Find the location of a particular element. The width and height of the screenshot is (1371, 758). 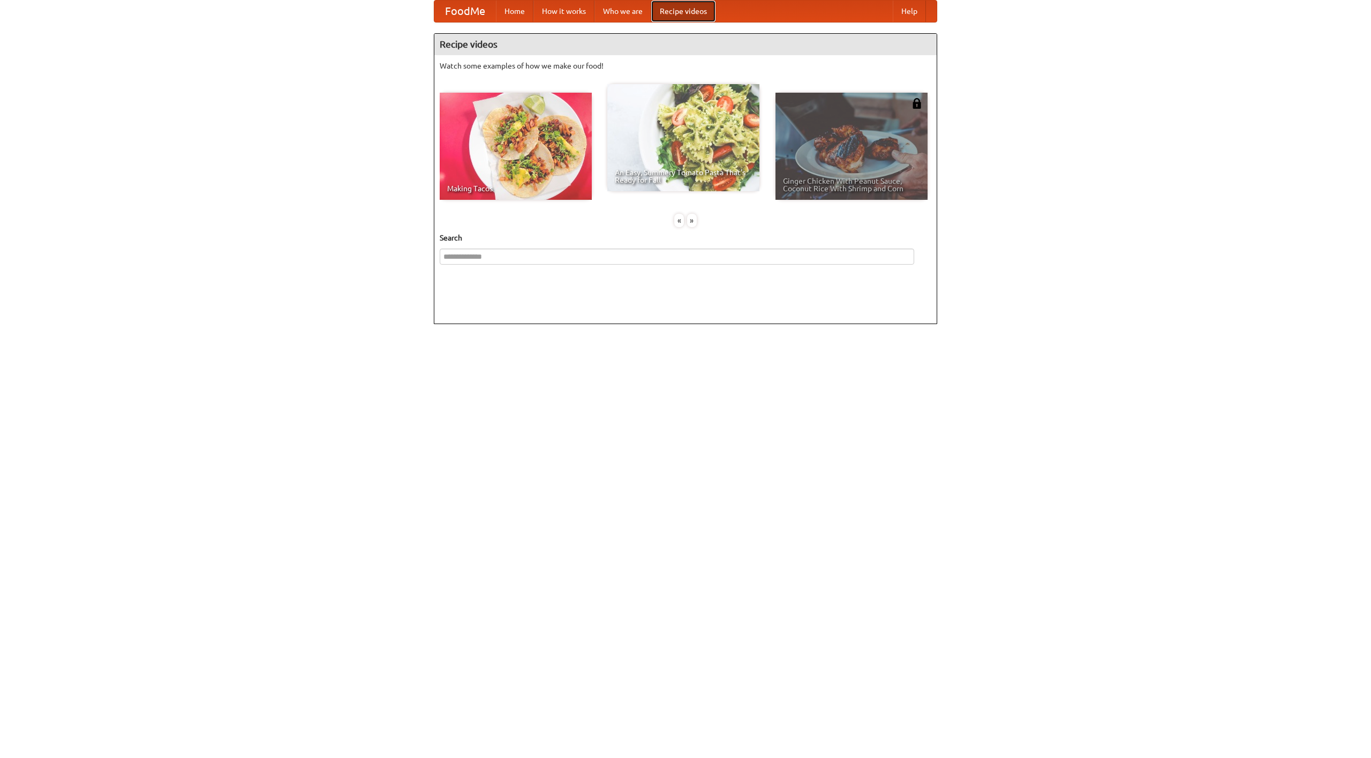

a: Who we are is located at coordinates (623, 11).